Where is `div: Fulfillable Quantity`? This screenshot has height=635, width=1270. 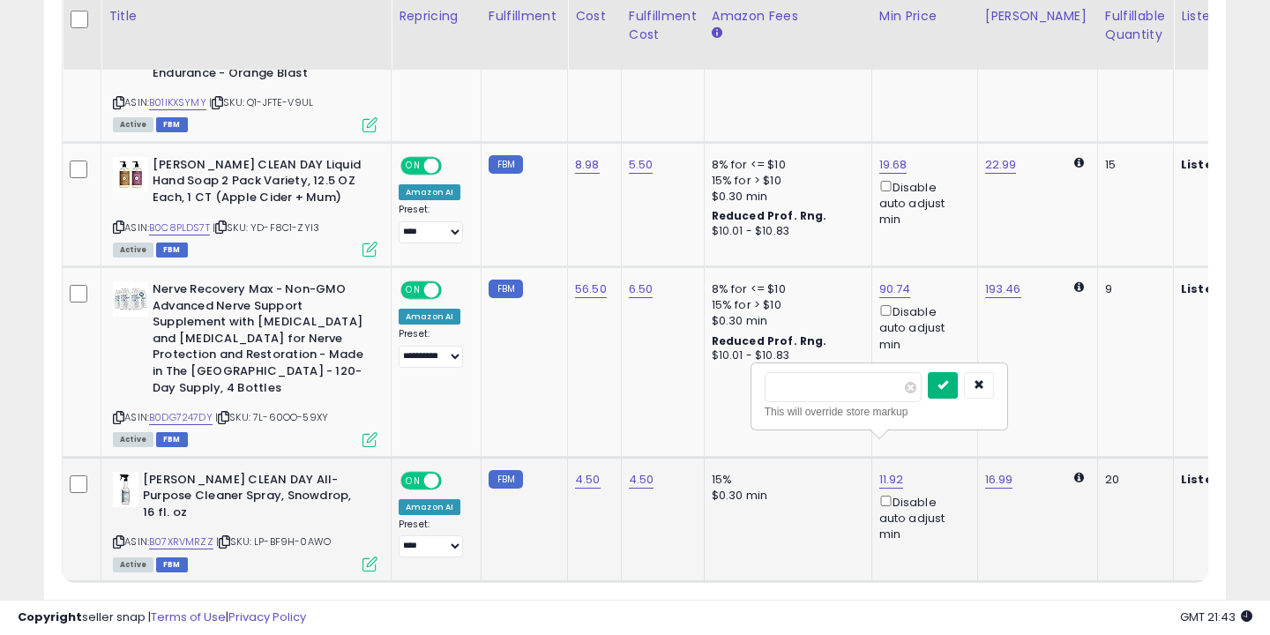 div: Fulfillable Quantity is located at coordinates (1135, 26).